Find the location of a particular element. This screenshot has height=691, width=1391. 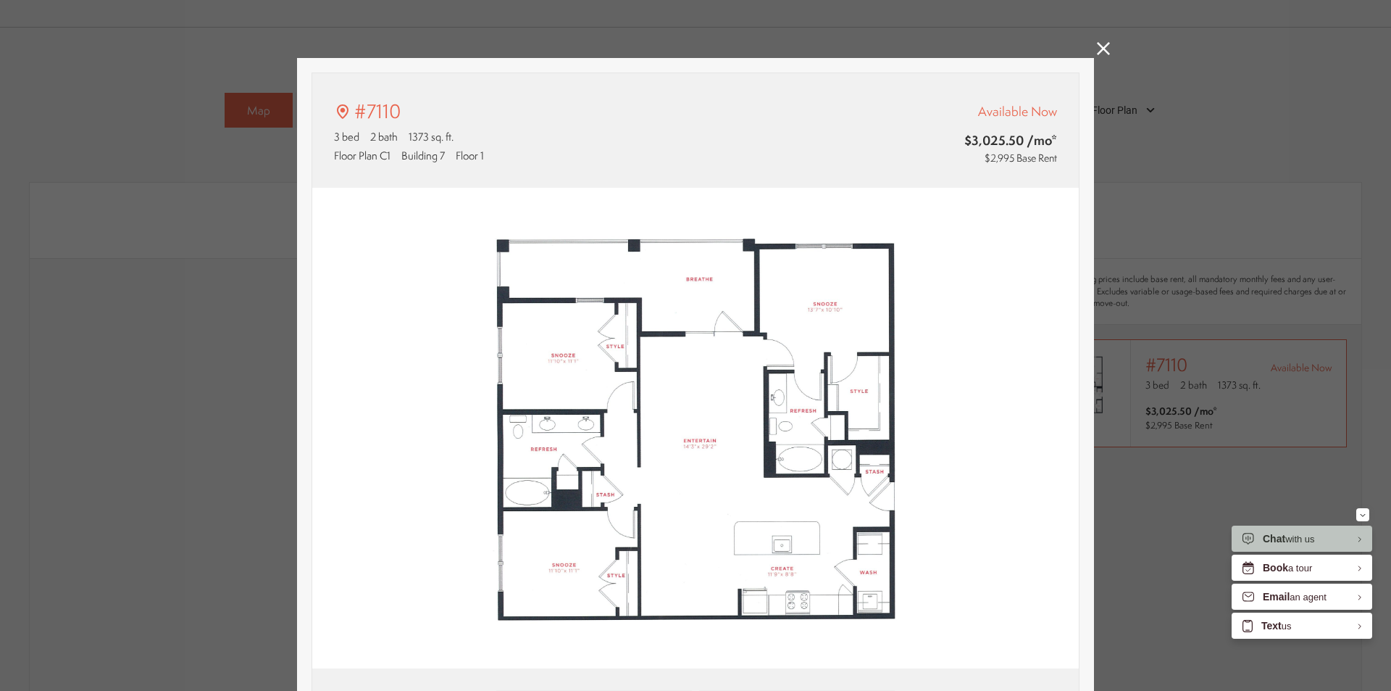

span: Floor 1 is located at coordinates (470, 155).